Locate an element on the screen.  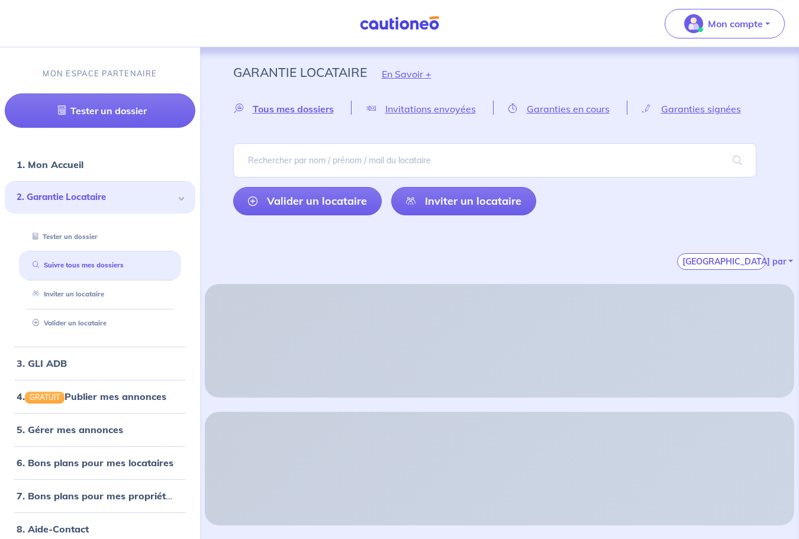
div: 3. GLI ADB is located at coordinates (100, 363).